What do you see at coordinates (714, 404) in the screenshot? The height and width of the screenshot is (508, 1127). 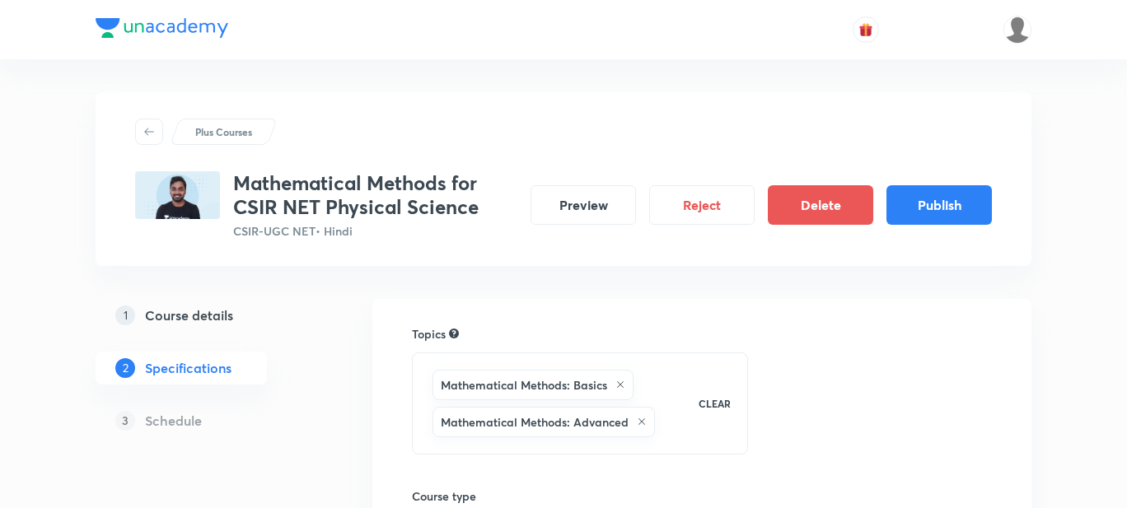 I see `p: CLEAR` at bounding box center [714, 404].